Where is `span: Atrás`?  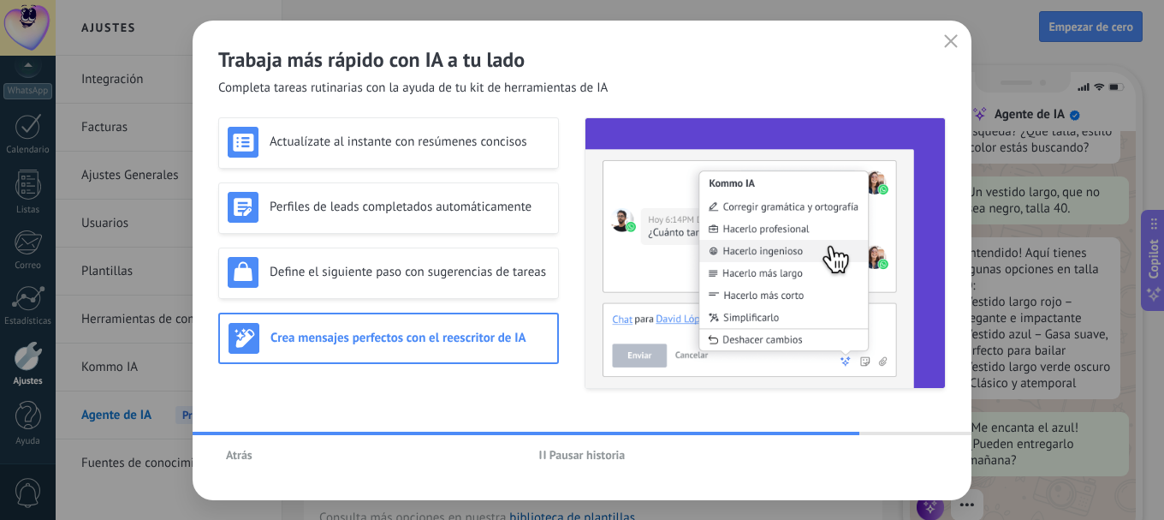 span: Atrás is located at coordinates (239, 455).